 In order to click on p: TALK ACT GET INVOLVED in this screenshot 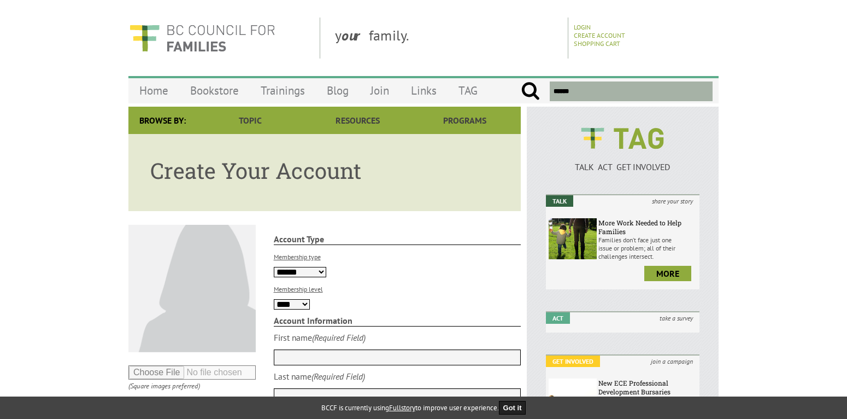, I will do `click(623, 167)`.